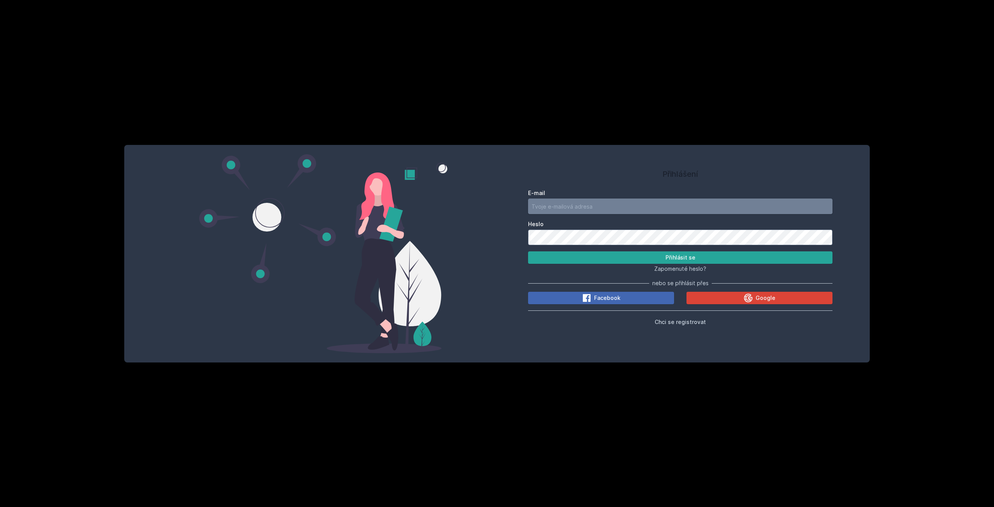  I want to click on button: Facebook, so click(601, 298).